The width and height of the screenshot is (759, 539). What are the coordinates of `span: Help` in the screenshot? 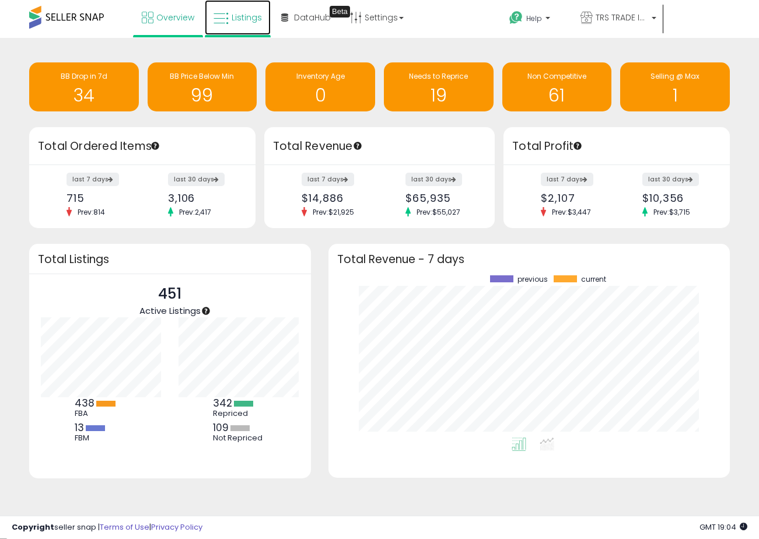 It's located at (534, 18).